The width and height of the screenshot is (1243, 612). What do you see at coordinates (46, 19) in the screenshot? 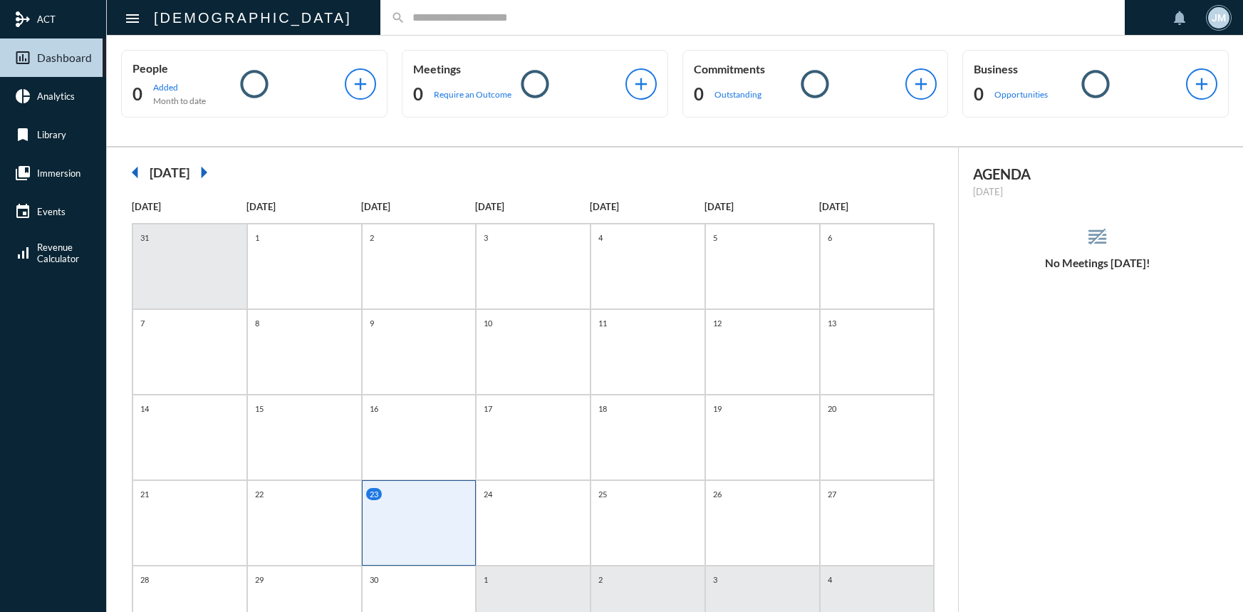
I see `span: ACT` at bounding box center [46, 19].